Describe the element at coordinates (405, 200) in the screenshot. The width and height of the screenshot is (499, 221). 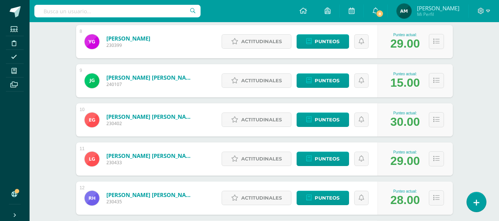
I see `div: 28.00` at that location.